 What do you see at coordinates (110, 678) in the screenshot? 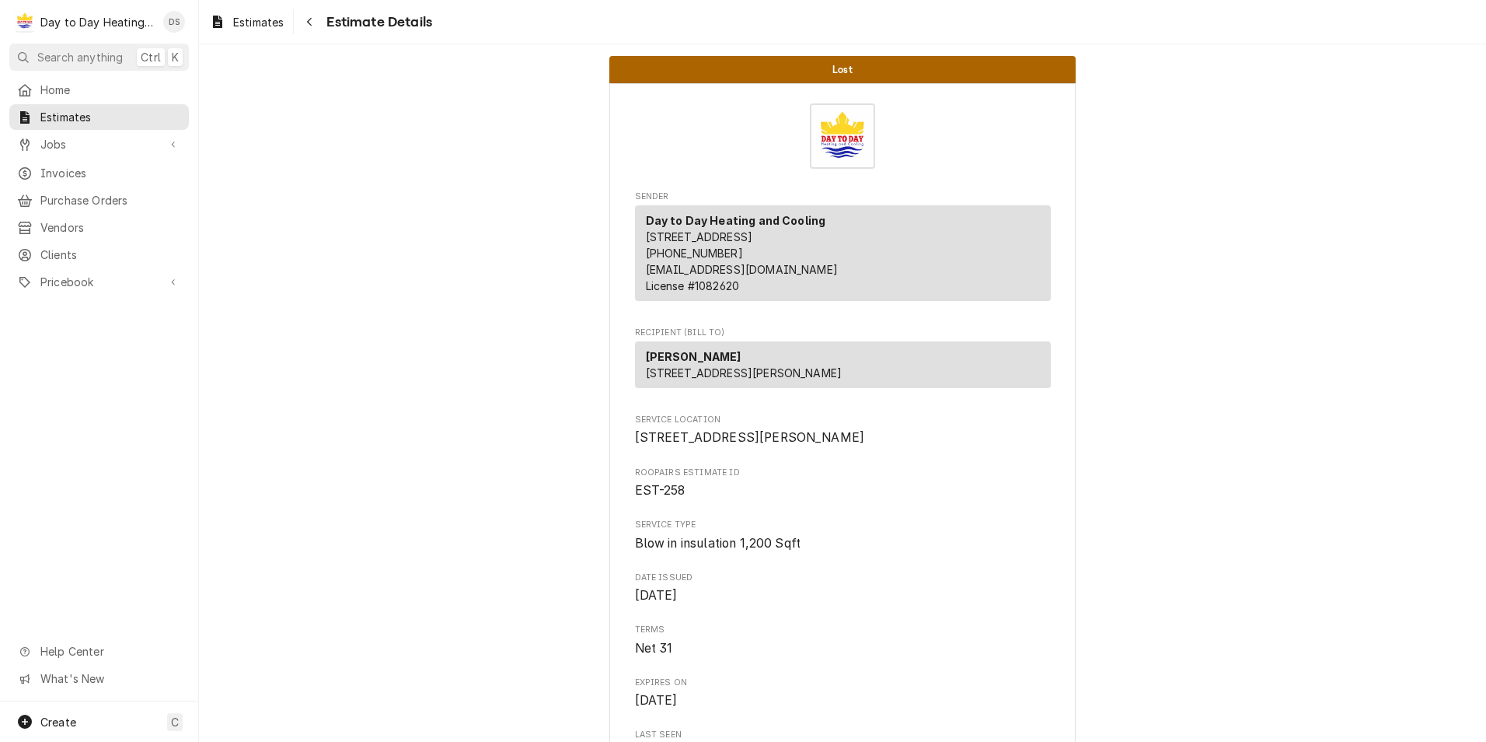
I see `span: What's New` at bounding box center [110, 678].